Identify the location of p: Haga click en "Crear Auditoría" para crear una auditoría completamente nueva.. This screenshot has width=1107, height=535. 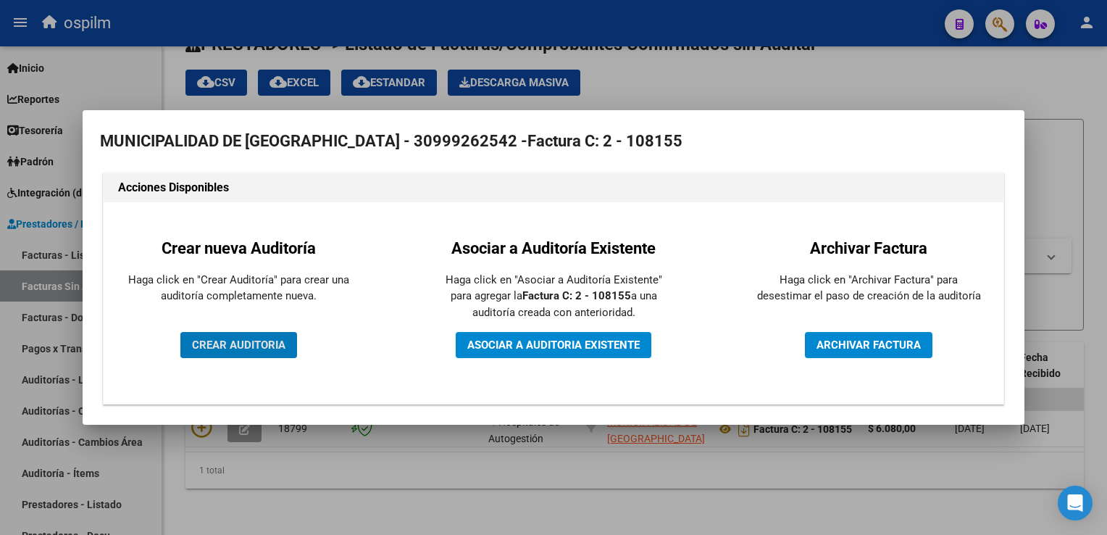
(238, 288).